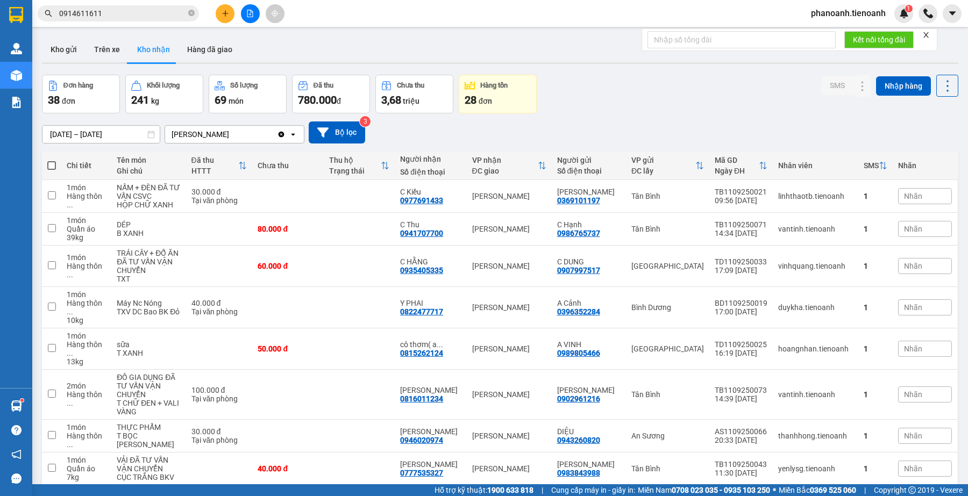 The image size is (968, 496). I want to click on div: 10 kg, so click(86, 320).